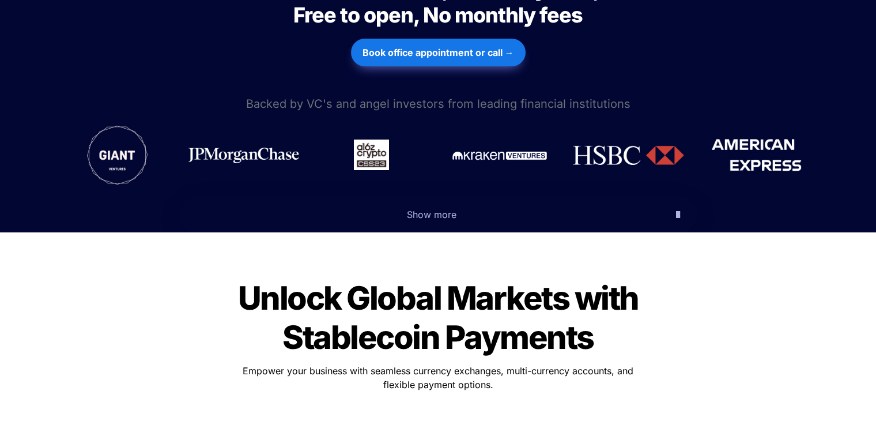  What do you see at coordinates (432, 214) in the screenshot?
I see `span: Show more` at bounding box center [432, 214].